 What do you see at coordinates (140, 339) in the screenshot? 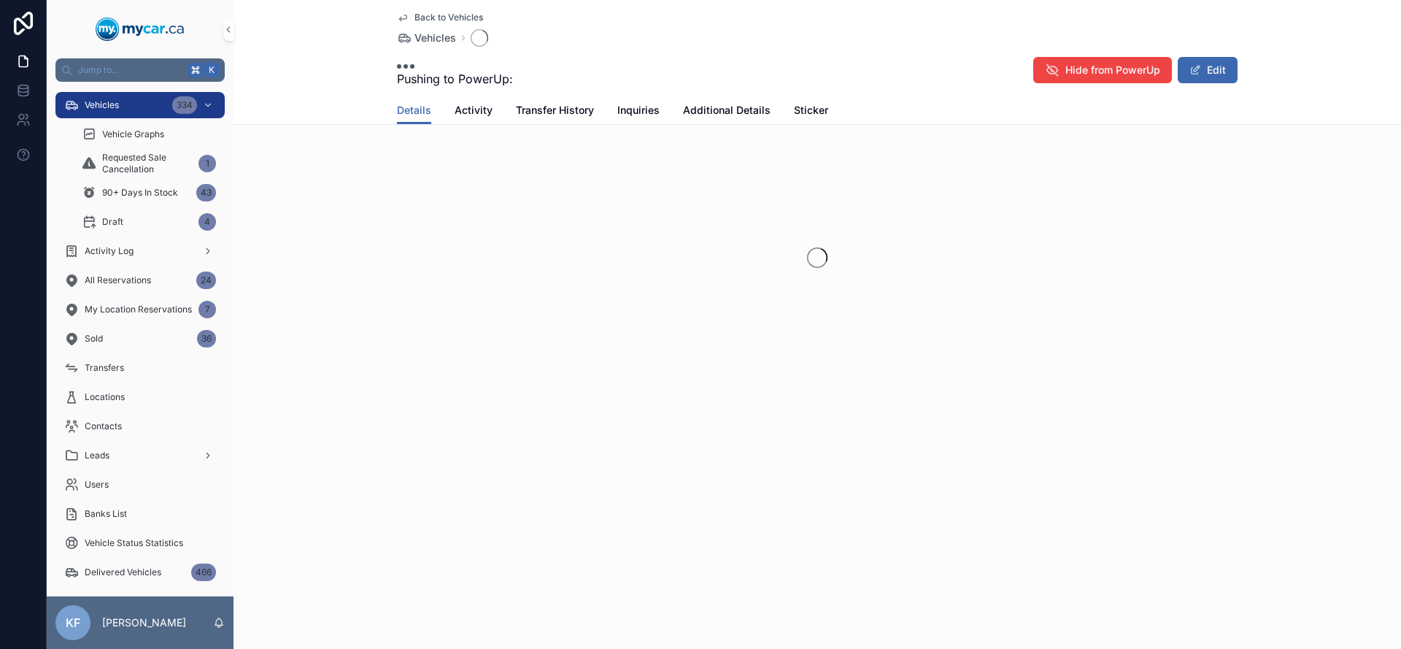
I see `div: scrollable content` at bounding box center [140, 339].